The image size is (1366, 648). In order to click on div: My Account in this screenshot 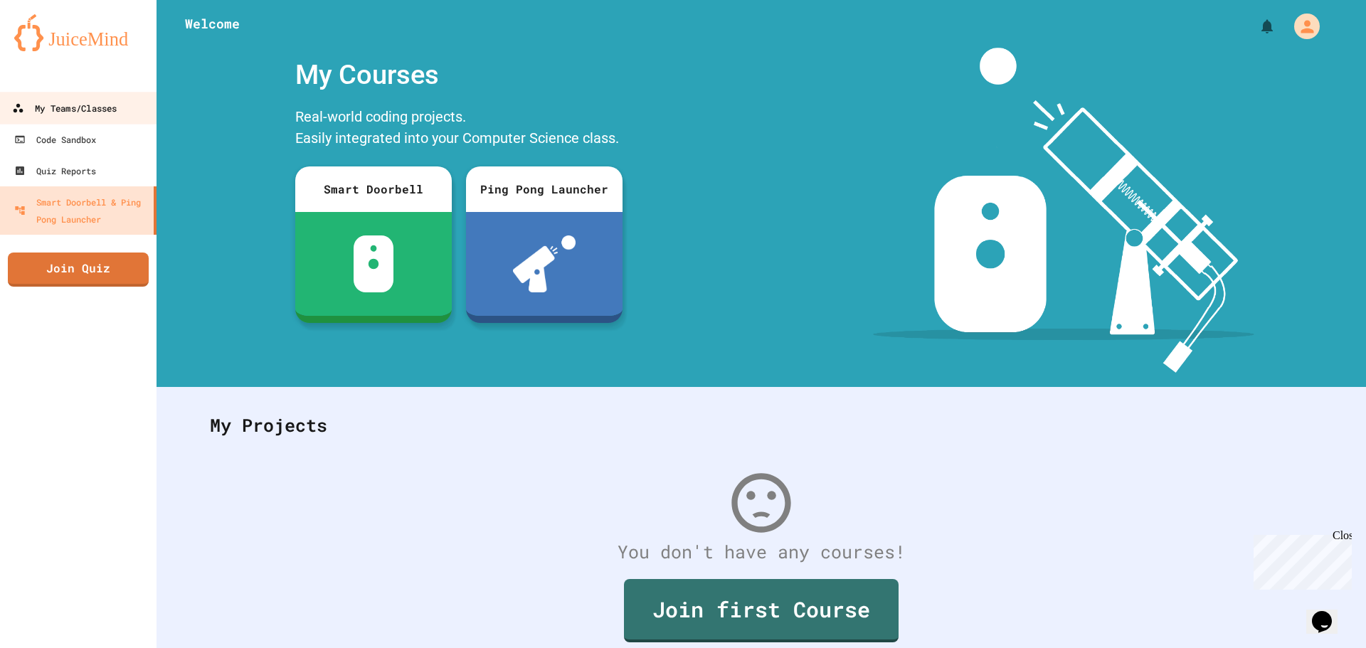, I will do `click(1301, 26)`.